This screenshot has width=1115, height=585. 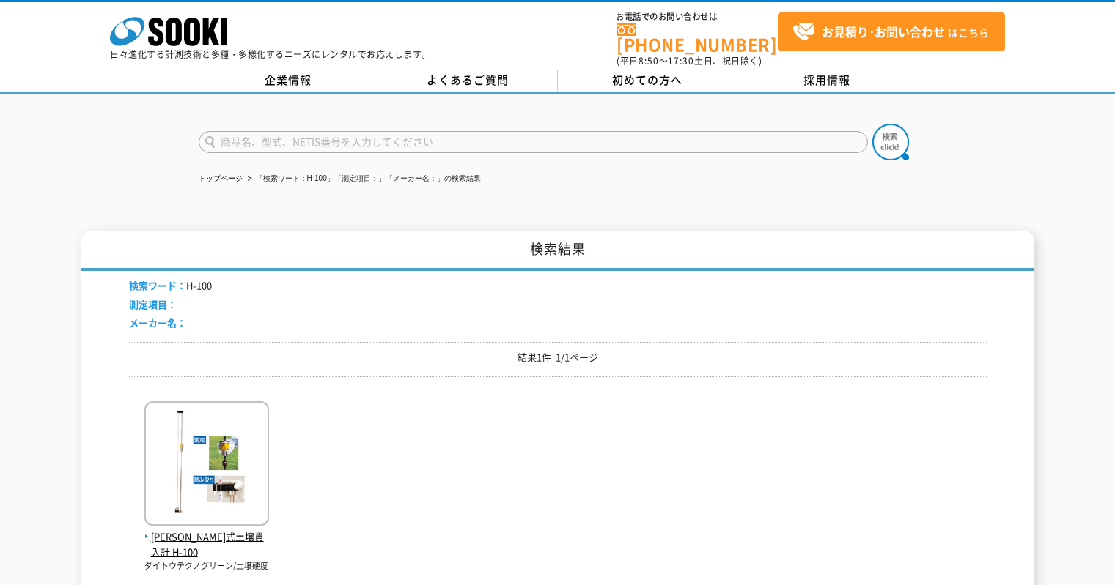 What do you see at coordinates (827, 81) in the screenshot?
I see `a: 採用情報` at bounding box center [827, 81].